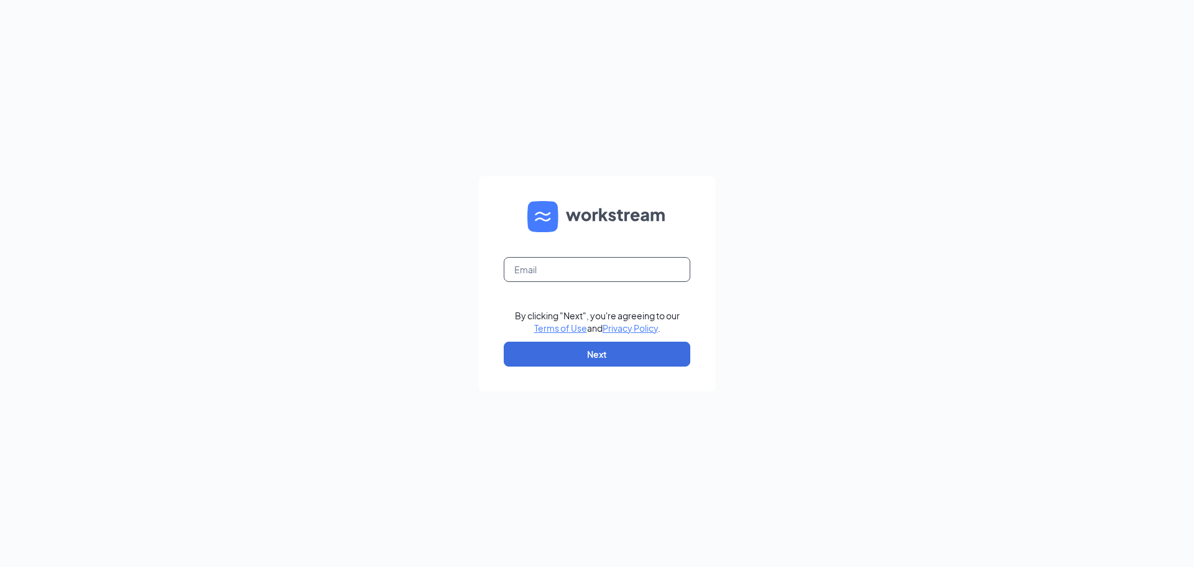 This screenshot has height=567, width=1194. What do you see at coordinates (630, 328) in the screenshot?
I see `a: Privacy Policy` at bounding box center [630, 328].